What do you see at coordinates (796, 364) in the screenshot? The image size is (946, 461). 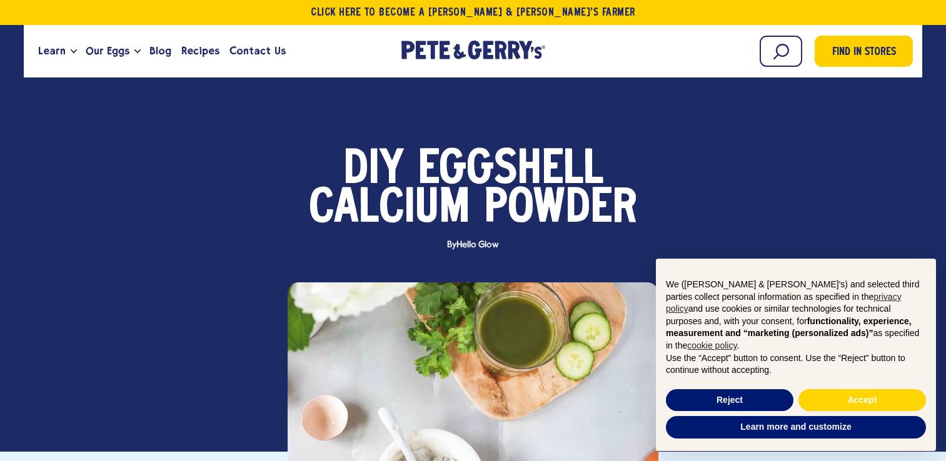 I see `p: Use the “Accept” button to consent. Use the “Reject” button to continue without accepting.` at bounding box center [796, 364].